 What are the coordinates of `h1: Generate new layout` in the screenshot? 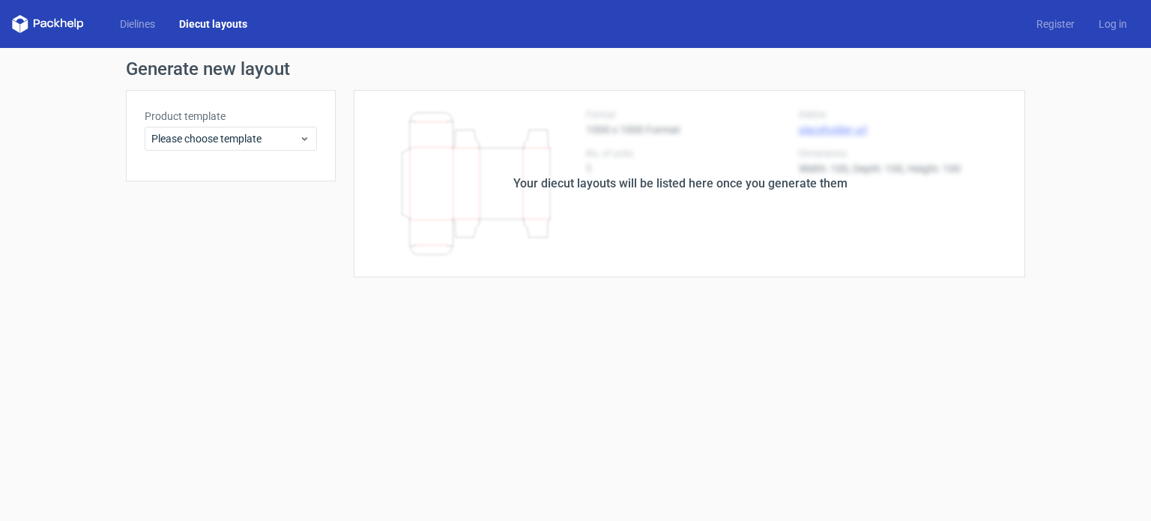 It's located at (576, 69).